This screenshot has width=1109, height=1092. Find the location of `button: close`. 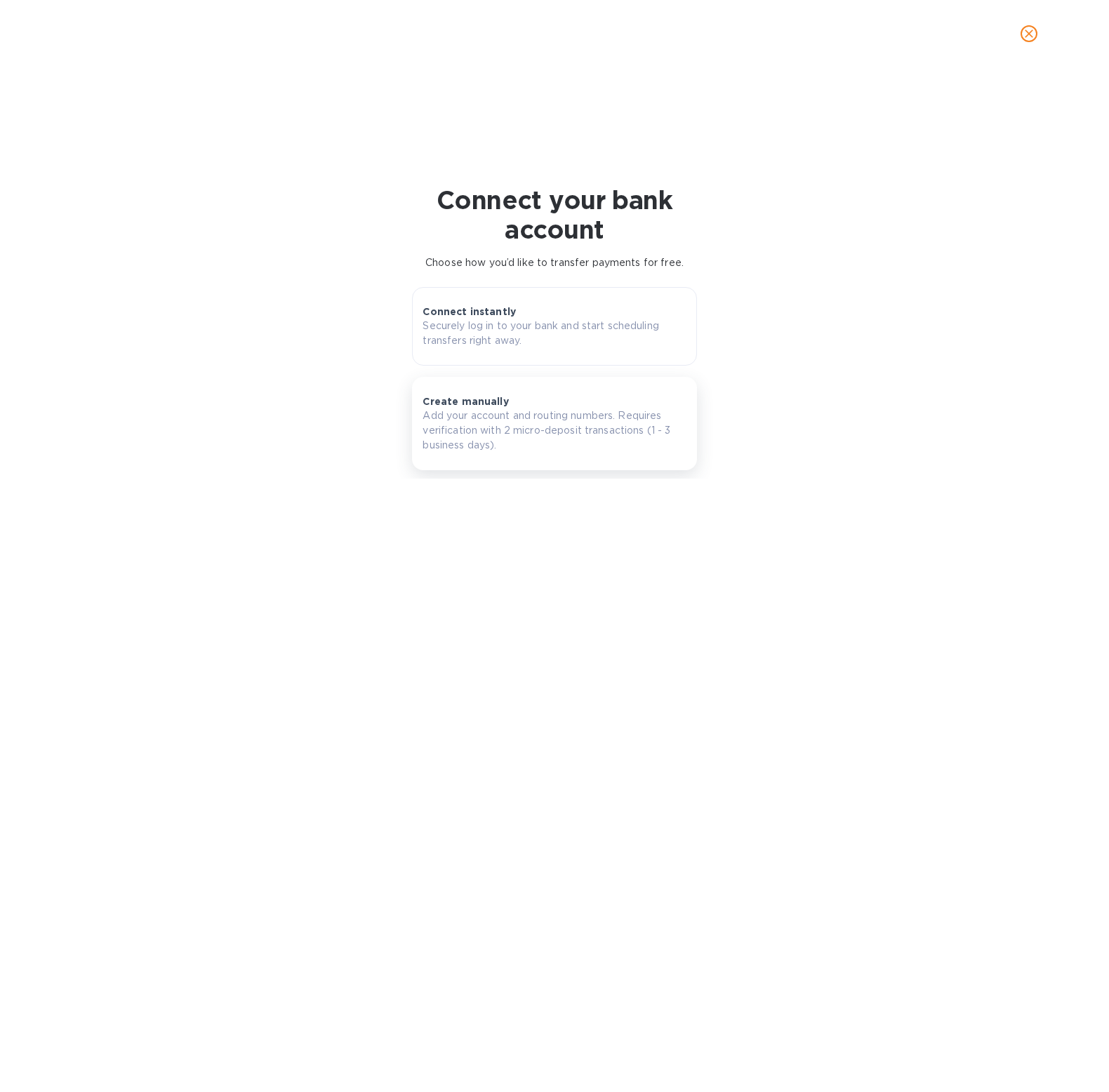

button: close is located at coordinates (1029, 34).